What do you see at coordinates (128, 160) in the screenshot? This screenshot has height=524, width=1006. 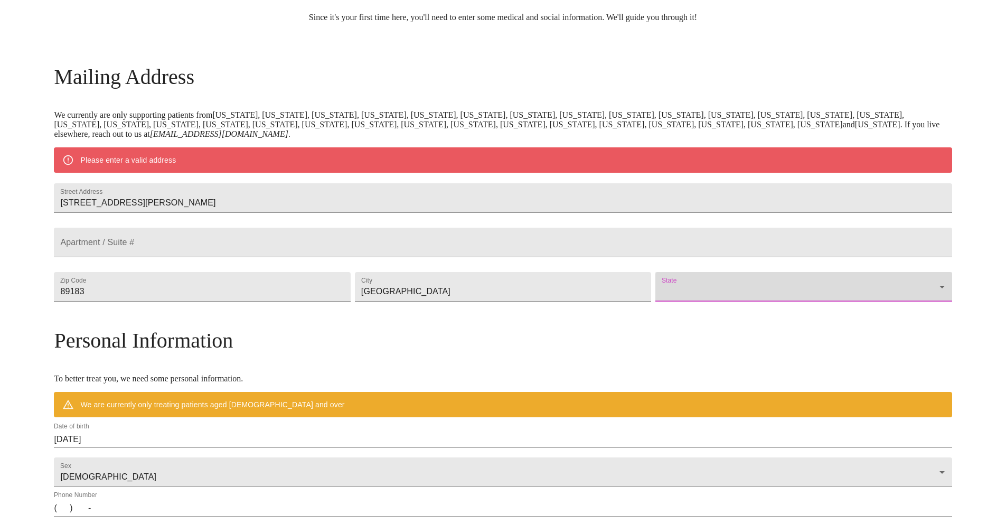 I see `div: Please enter a valid address` at bounding box center [128, 160].